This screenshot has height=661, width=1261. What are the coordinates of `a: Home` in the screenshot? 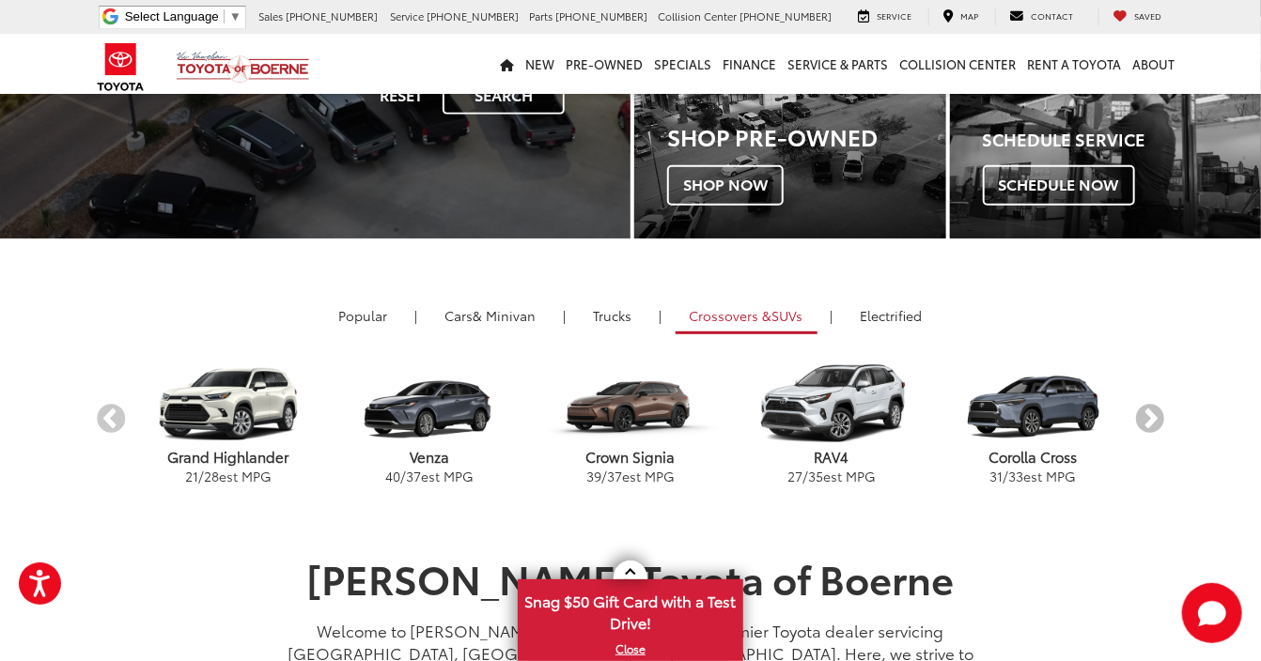 It's located at (506, 64).